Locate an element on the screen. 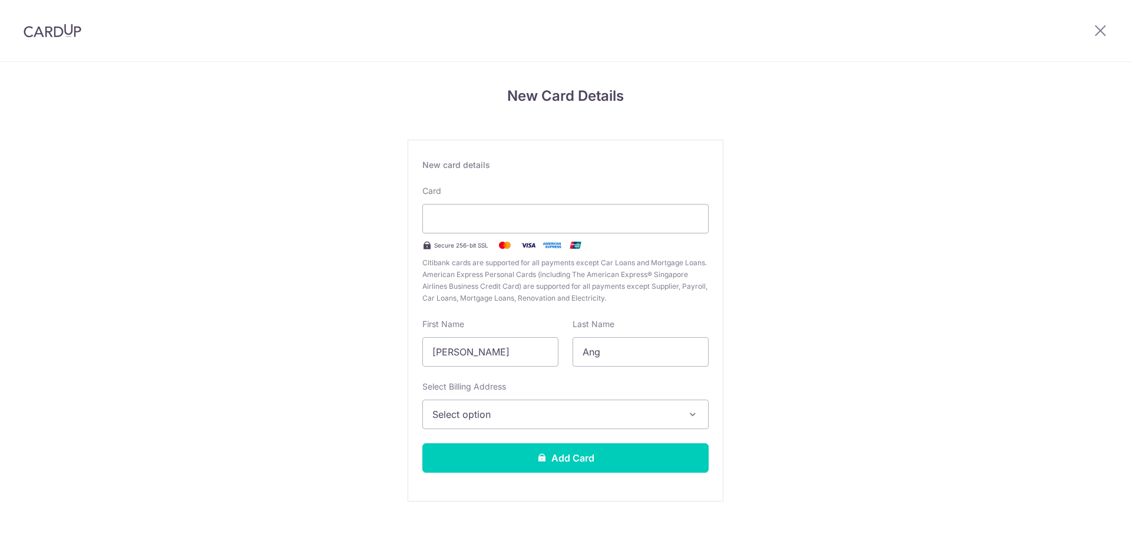  span: Secure 256-bit SSL is located at coordinates (461, 245).